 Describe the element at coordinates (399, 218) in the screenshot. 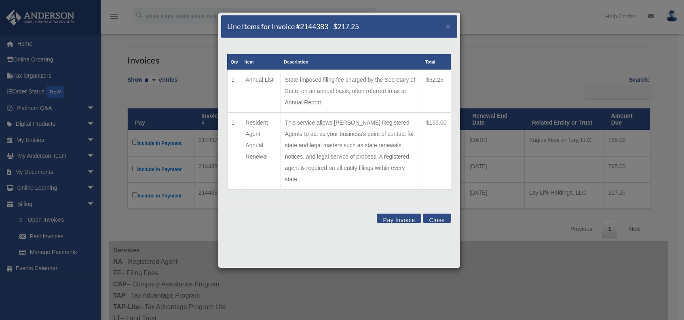

I see `button: Pay Invoice` at that location.